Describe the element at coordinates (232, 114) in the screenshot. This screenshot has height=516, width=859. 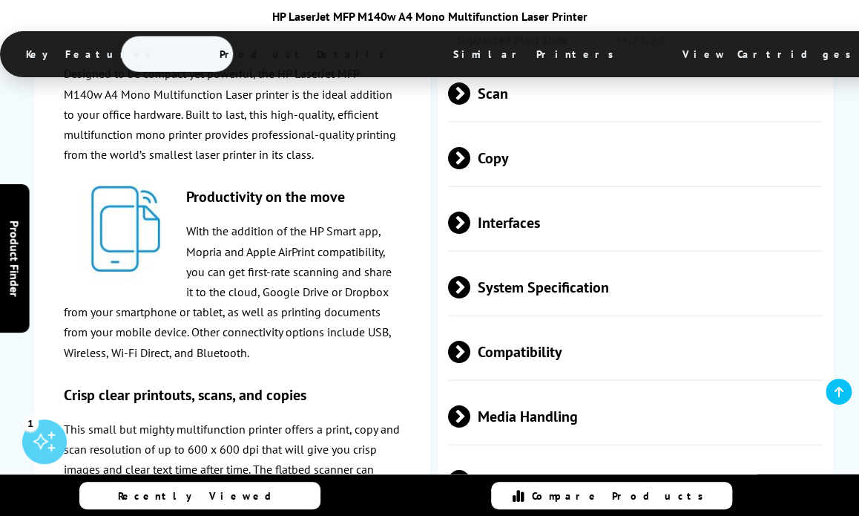
I see `p: Designed to be compact yet powerful, the HP LaserJet MFP M140w A4 Mono Multifunction Laser printe...` at that location.